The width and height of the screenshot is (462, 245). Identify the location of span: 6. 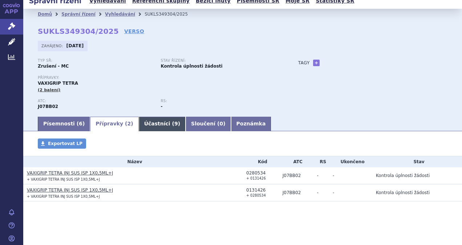
(81, 123).